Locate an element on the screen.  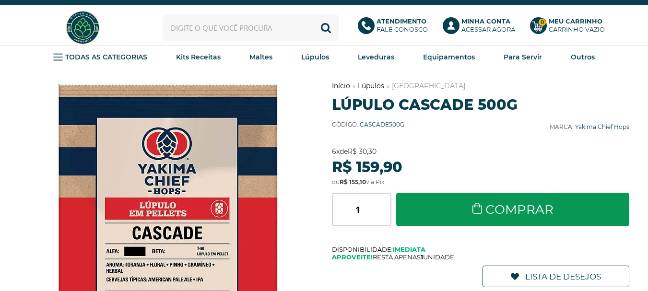
img: Hopfen Haus BrewShop is located at coordinates (83, 27).